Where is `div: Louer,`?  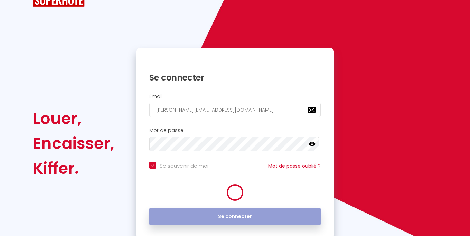 div: Louer, is located at coordinates (74, 118).